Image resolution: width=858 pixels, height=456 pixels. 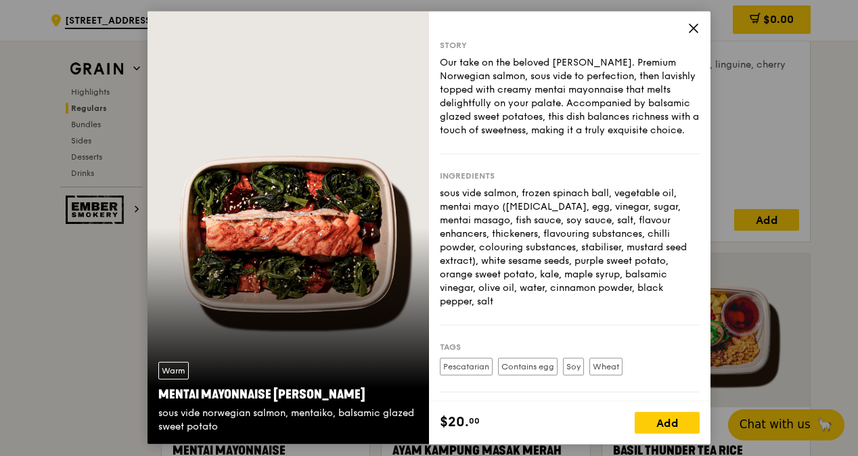 What do you see at coordinates (570, 176) in the screenshot?
I see `div: Ingredients` at bounding box center [570, 176].